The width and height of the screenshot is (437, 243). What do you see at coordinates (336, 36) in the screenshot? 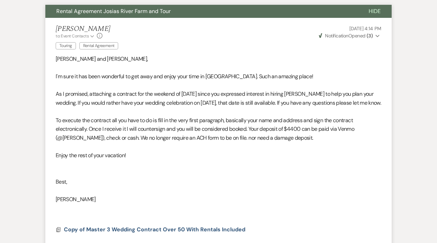
I see `span: Notification` at bounding box center [336, 36].